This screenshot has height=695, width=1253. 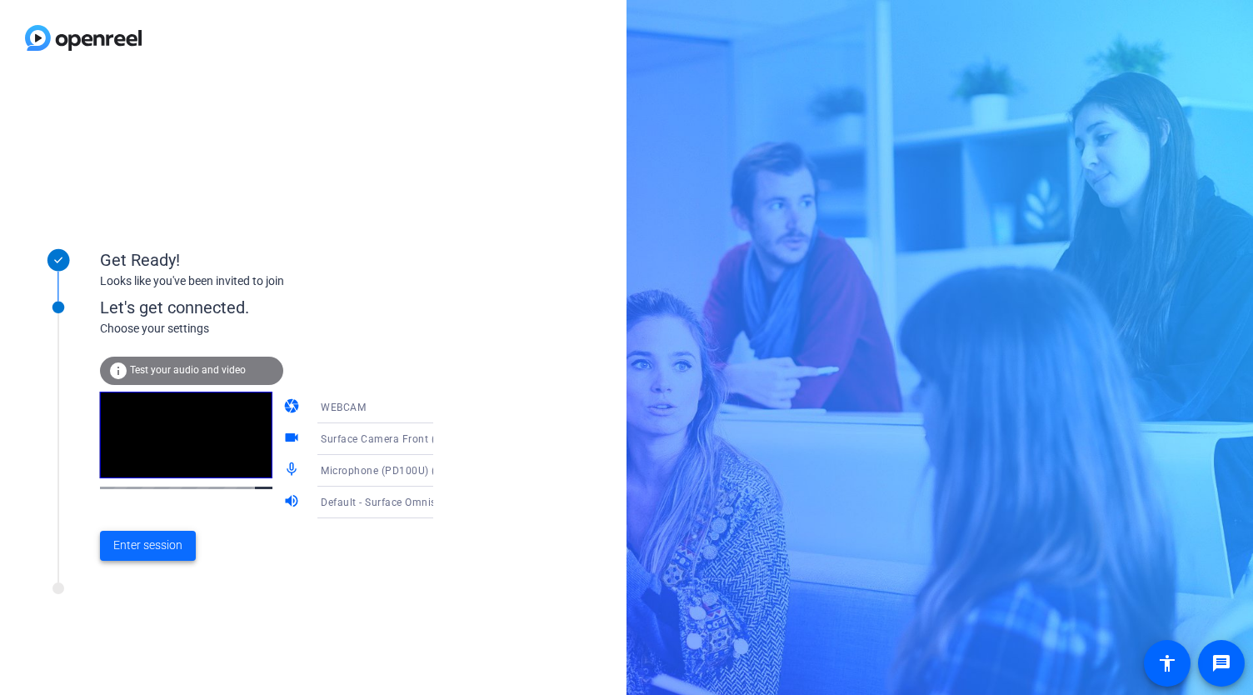 I want to click on mat-icon: volume_up, so click(x=293, y=502).